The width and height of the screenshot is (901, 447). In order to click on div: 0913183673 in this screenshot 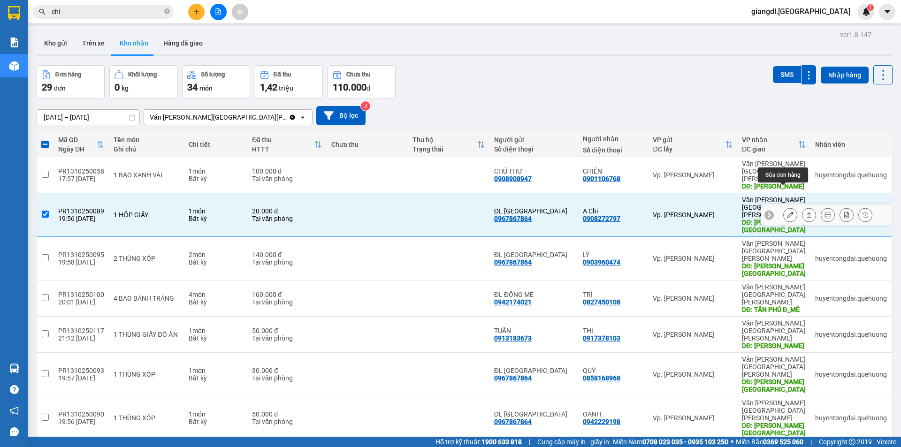, I will do `click(513, 338)`.